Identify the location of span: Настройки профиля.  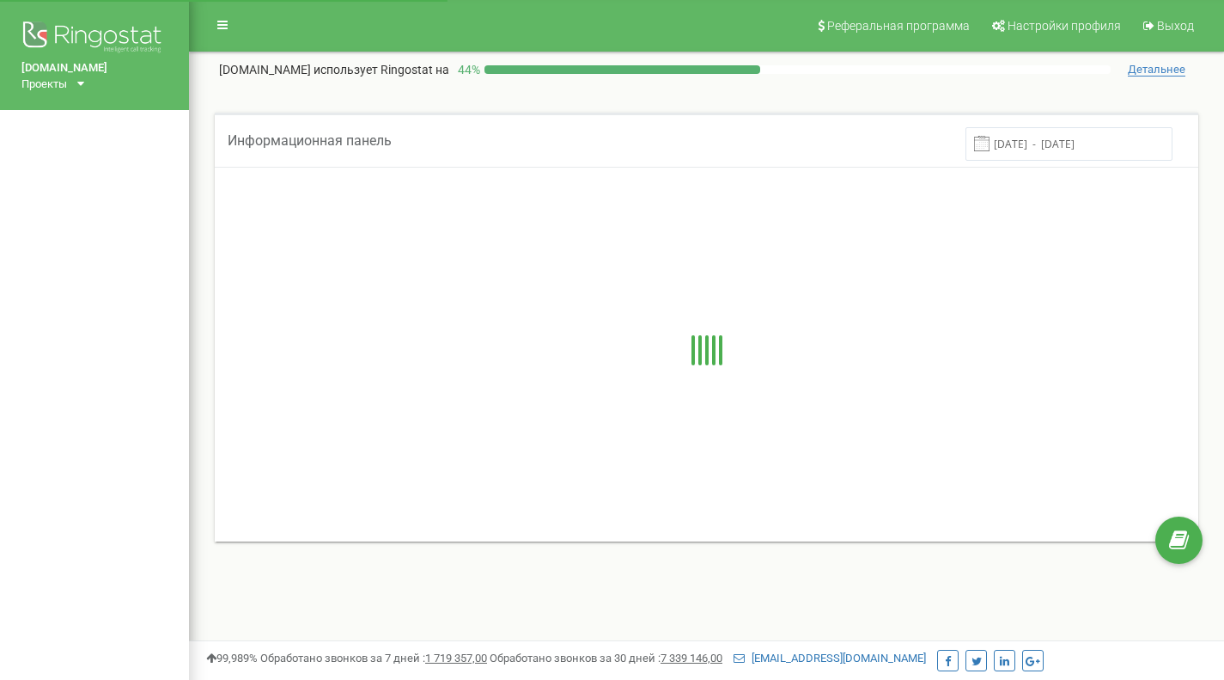
(1064, 26).